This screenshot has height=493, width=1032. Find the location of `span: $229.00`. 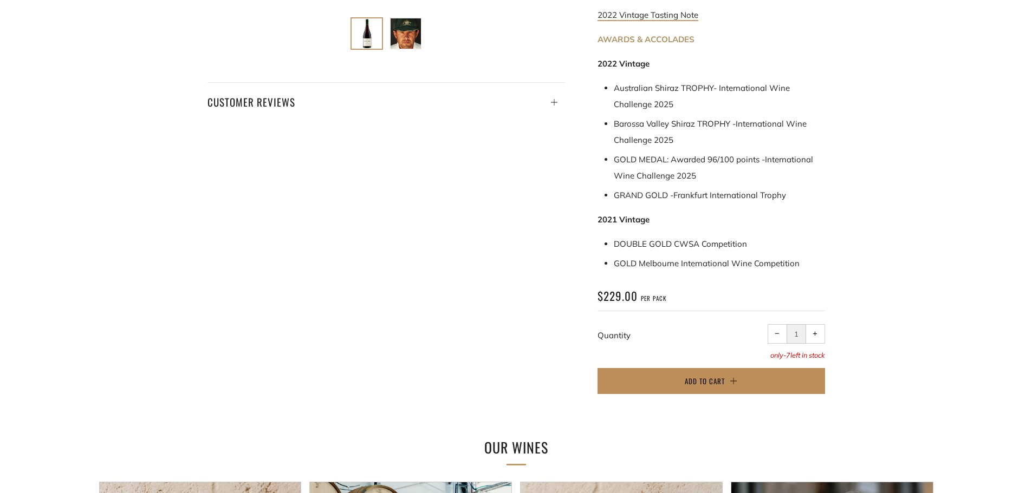

span: $229.00 is located at coordinates (617, 296).